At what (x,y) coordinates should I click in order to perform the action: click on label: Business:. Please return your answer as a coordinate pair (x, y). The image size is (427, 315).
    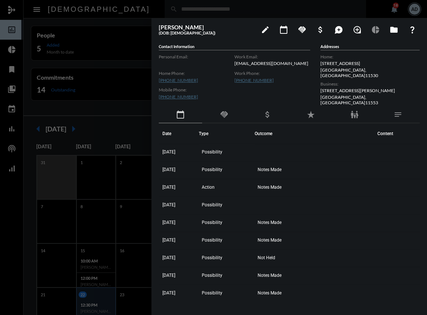
    Looking at the image, I should click on (370, 84).